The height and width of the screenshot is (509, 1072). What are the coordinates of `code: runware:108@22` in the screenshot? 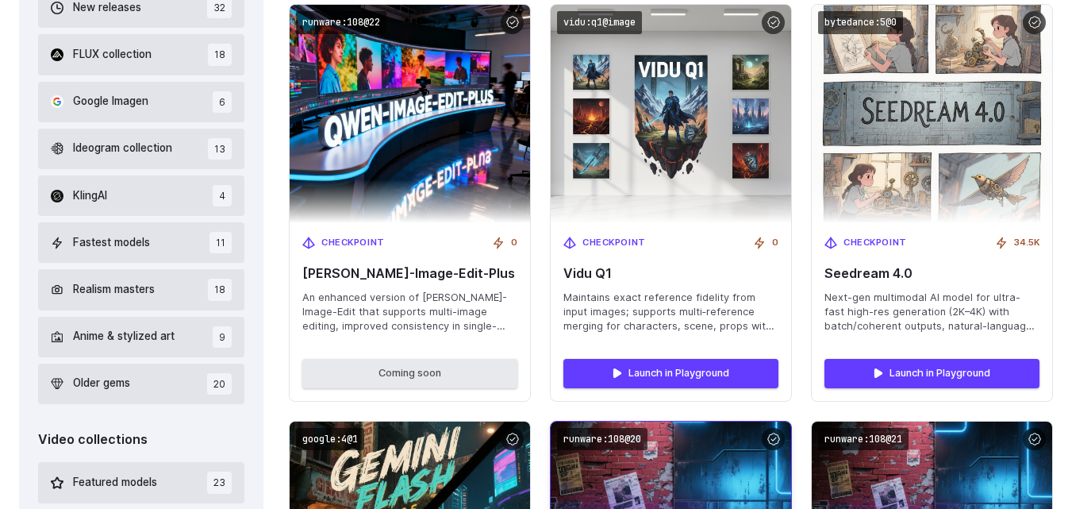 It's located at (341, 22).